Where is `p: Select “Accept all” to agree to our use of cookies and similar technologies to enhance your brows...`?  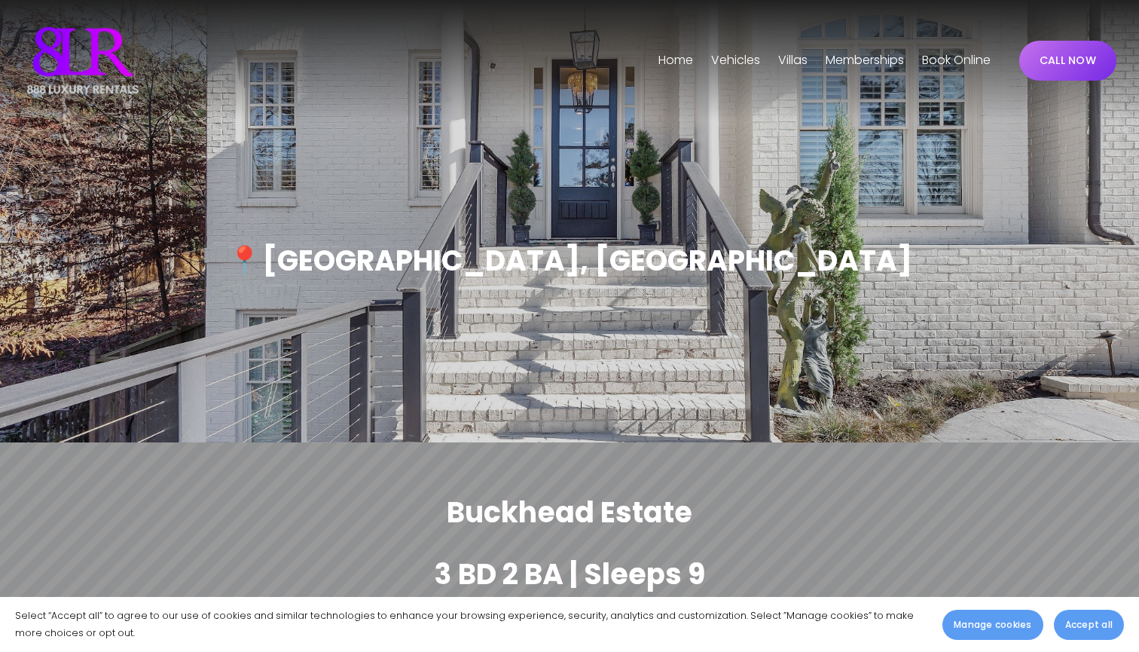
p: Select “Accept all” to agree to our use of cookies and similar technologies to enhance your brows... is located at coordinates (471, 624).